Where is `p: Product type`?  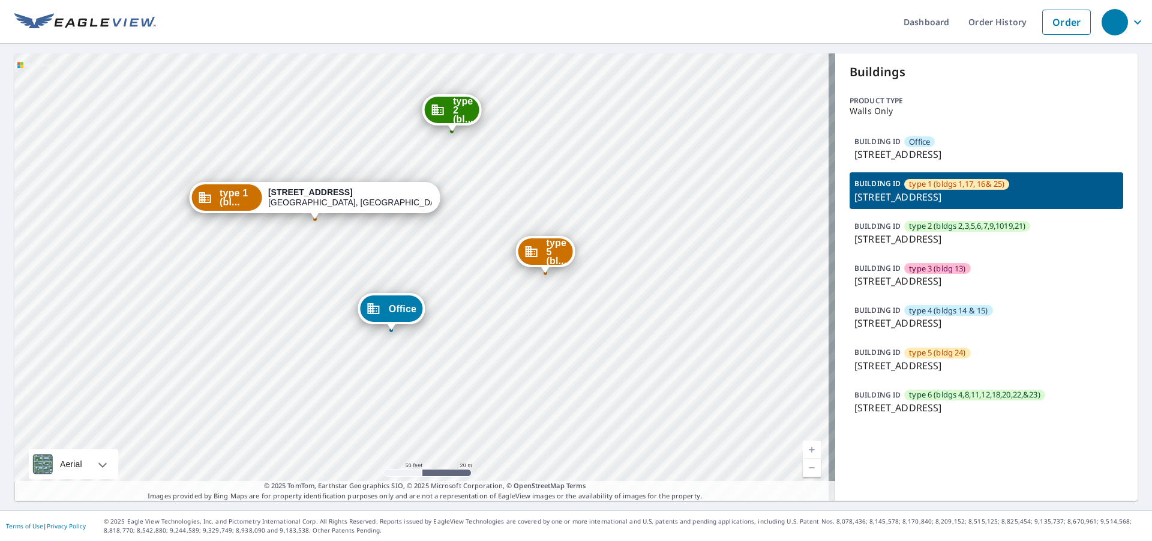 p: Product type is located at coordinates (986, 101).